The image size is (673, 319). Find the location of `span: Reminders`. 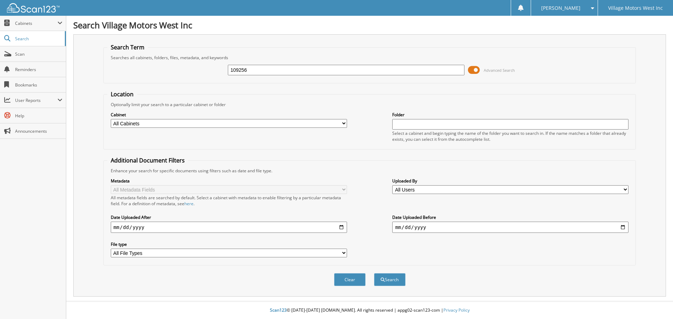

span: Reminders is located at coordinates (39, 69).